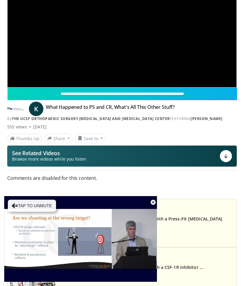 This screenshot has height=286, width=244. What do you see at coordinates (36, 109) in the screenshot?
I see `a: K` at bounding box center [36, 109].